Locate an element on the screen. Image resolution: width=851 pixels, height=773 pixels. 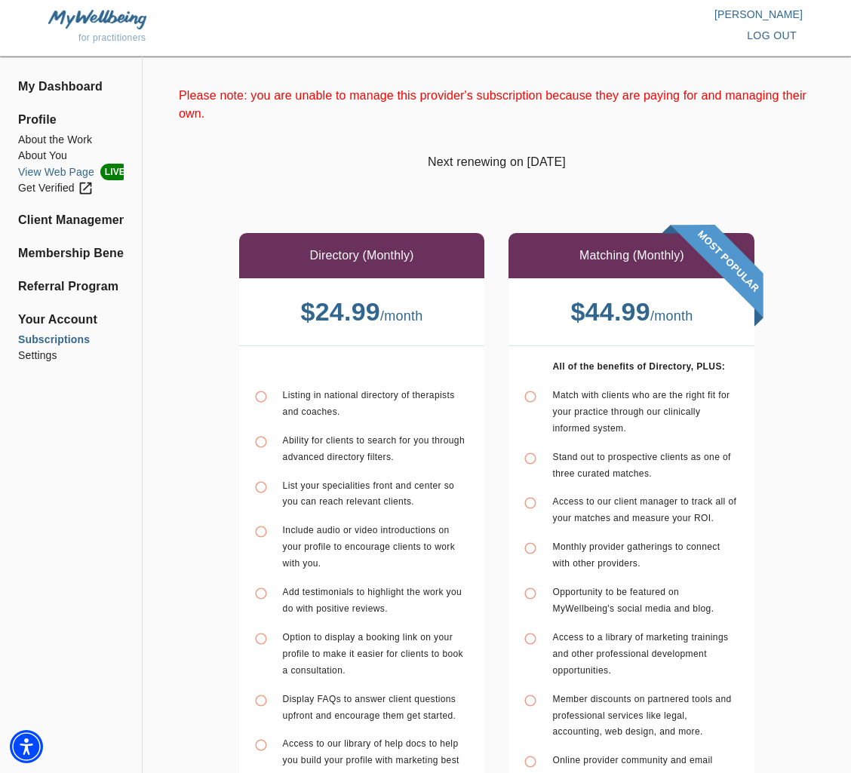
li: My Dashboard is located at coordinates (71, 87).